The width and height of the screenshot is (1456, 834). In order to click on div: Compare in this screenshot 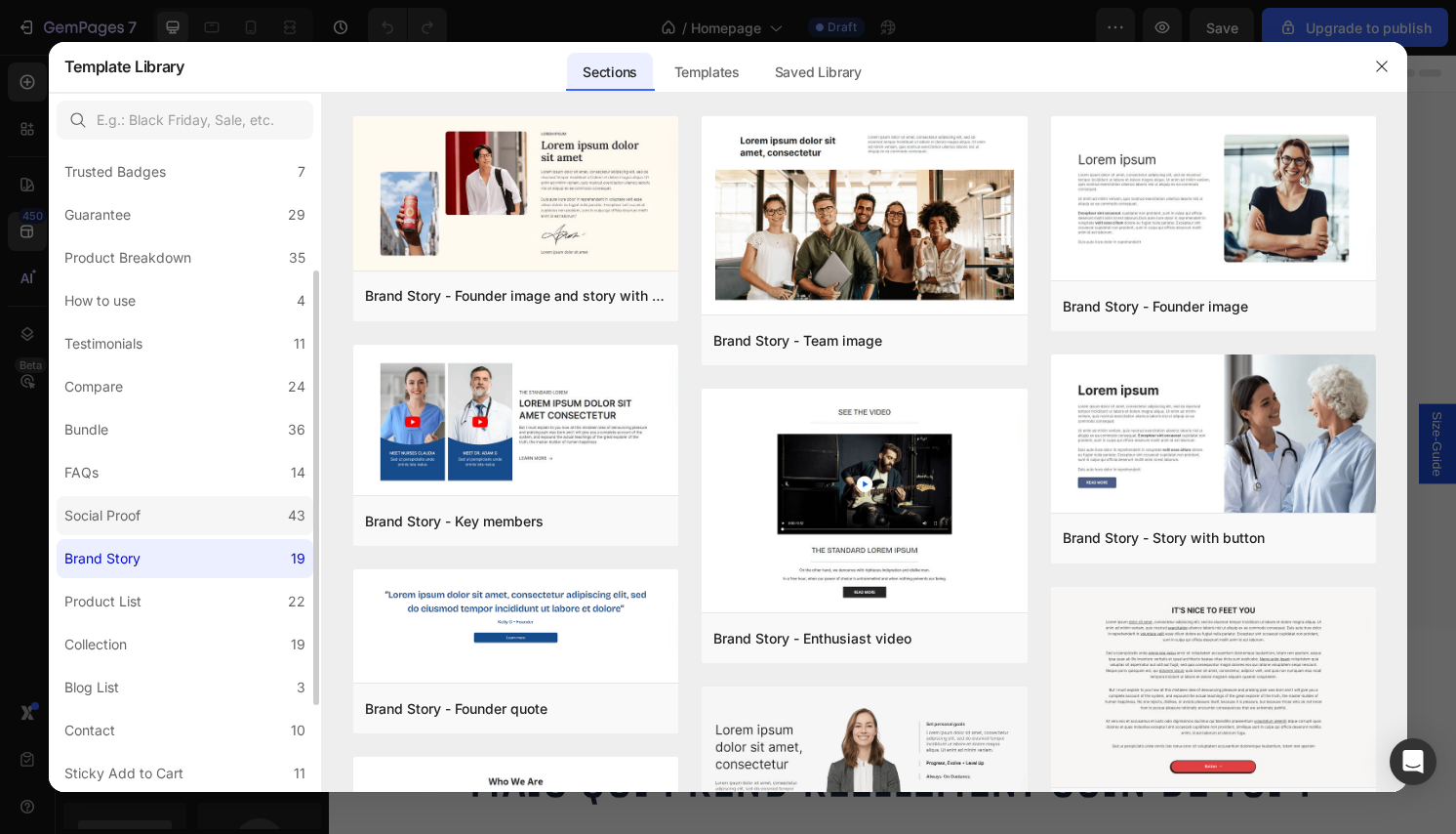, I will do `click(94, 386)`.